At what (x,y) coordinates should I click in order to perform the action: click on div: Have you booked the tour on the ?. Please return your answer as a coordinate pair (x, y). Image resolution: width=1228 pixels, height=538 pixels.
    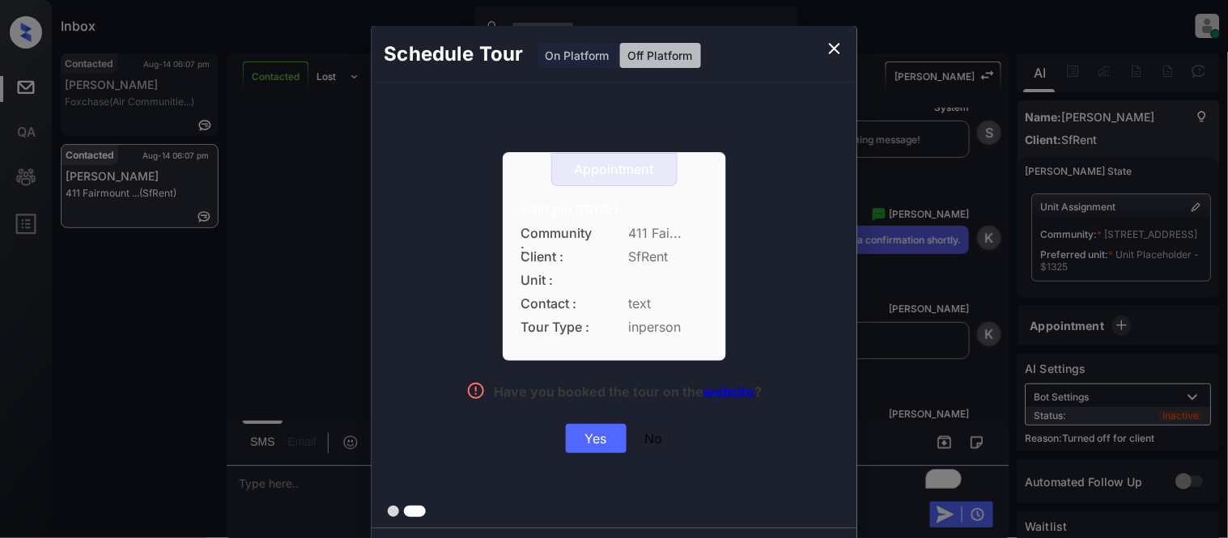
    Looking at the image, I should click on (628, 394).